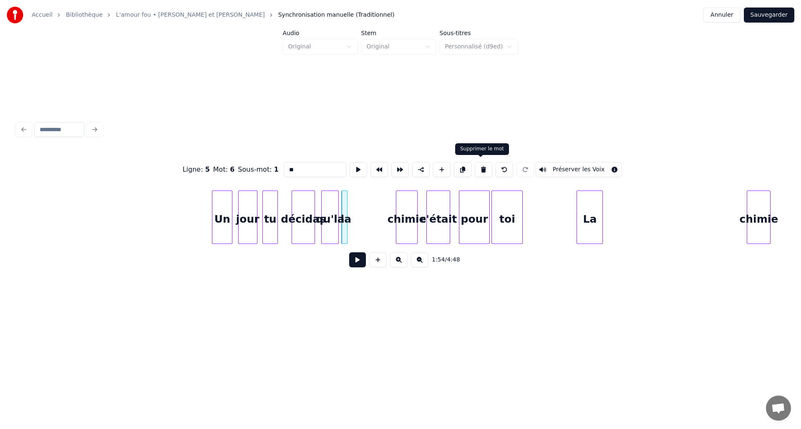 The height and width of the screenshot is (429, 801). I want to click on span: 4:48, so click(453, 260).